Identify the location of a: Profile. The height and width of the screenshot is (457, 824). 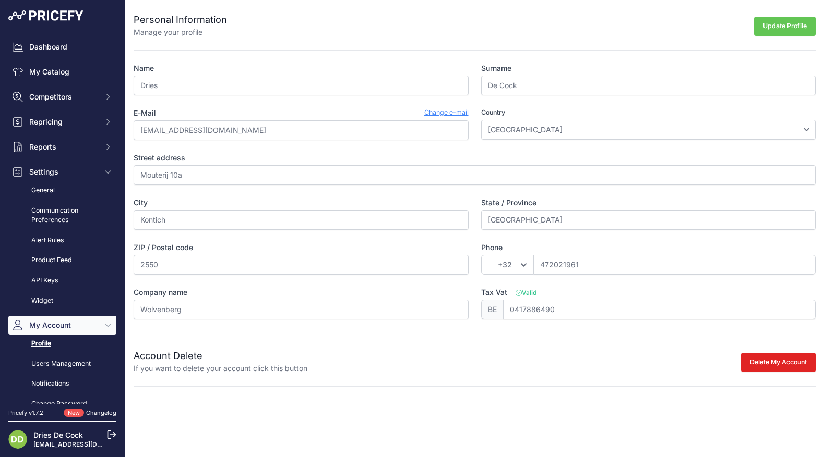
(62, 344).